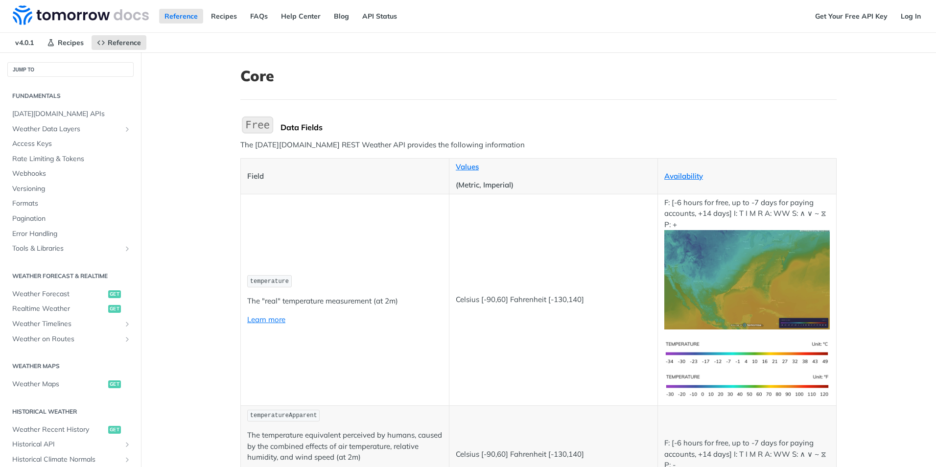 This screenshot has height=467, width=936. What do you see at coordinates (71, 144) in the screenshot?
I see `a: Access Keys` at bounding box center [71, 144].